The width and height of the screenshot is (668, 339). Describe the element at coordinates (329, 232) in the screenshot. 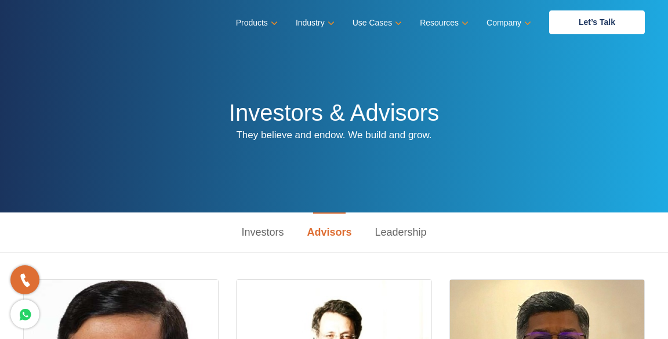

I see `a: Advisors` at that location.